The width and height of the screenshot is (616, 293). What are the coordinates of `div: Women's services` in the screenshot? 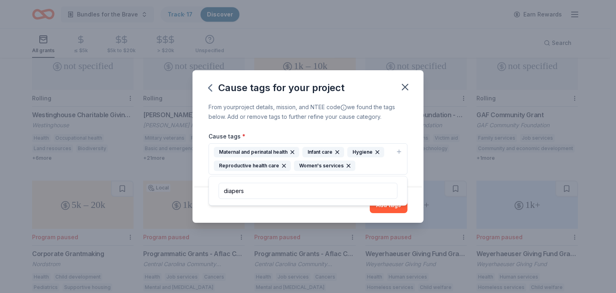 It's located at (324, 166).